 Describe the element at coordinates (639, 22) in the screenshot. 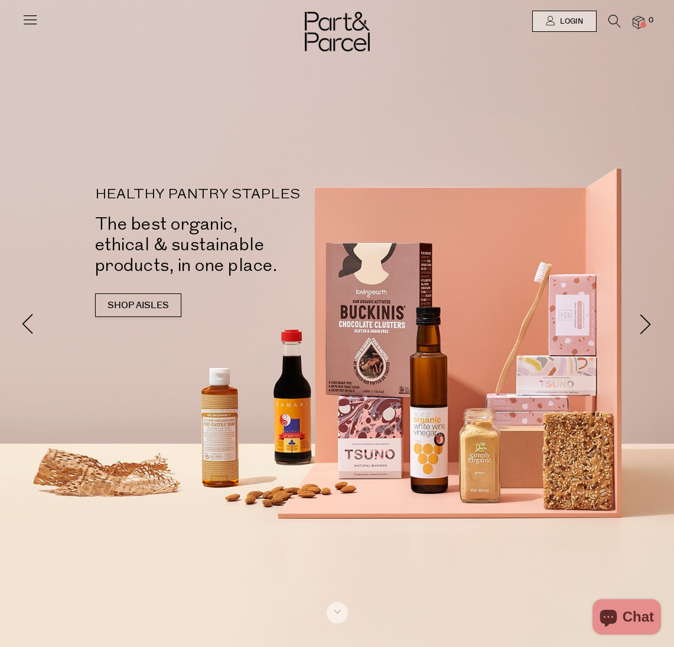

I see `a: 0` at that location.